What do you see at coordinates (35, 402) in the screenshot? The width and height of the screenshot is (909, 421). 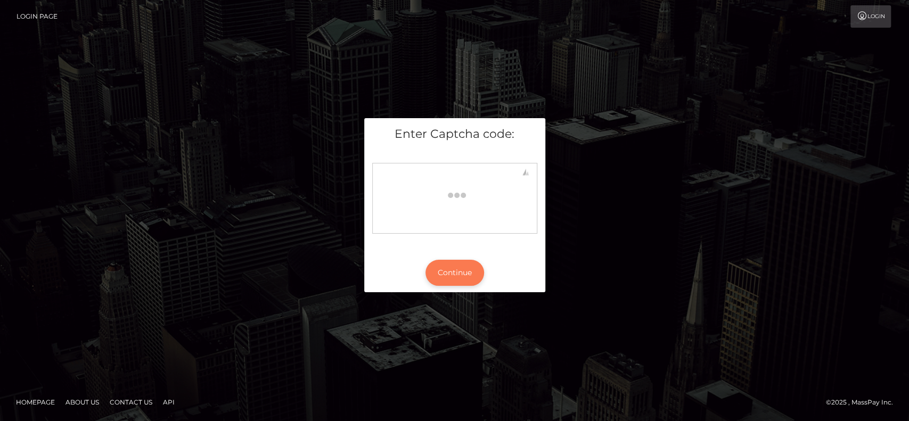 I see `a: Homepage` at bounding box center [35, 402].